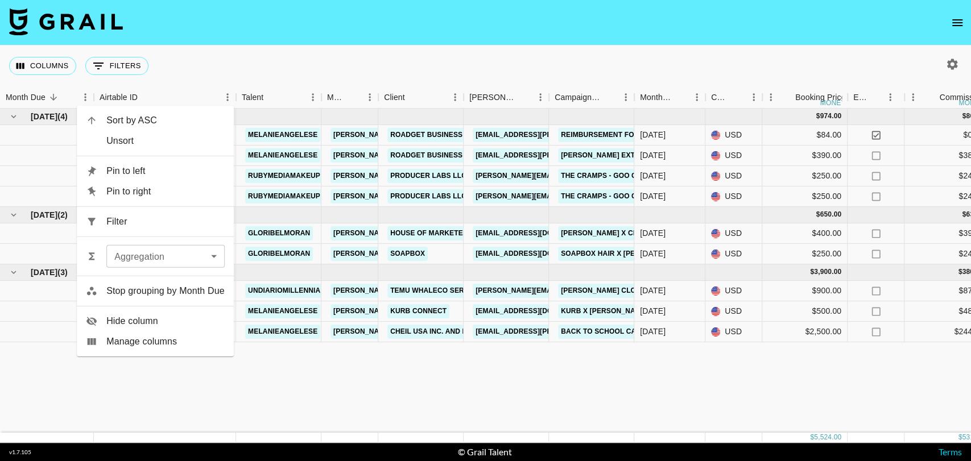 Image resolution: width=971 pixels, height=461 pixels. Describe the element at coordinates (652, 332) in the screenshot. I see `div: Jul '25` at that location.